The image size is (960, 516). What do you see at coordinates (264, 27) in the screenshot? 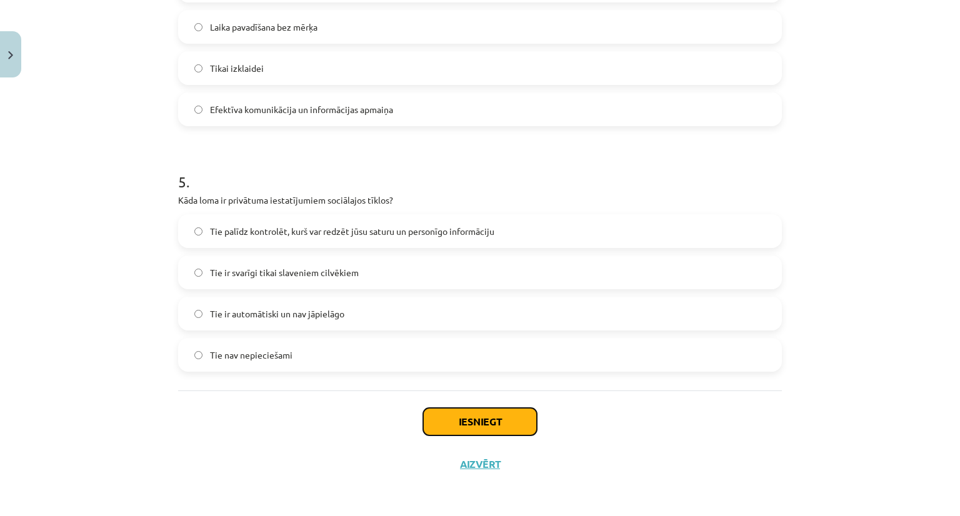
I see `span: Laika pavadīšana bez mērķa` at bounding box center [264, 27].